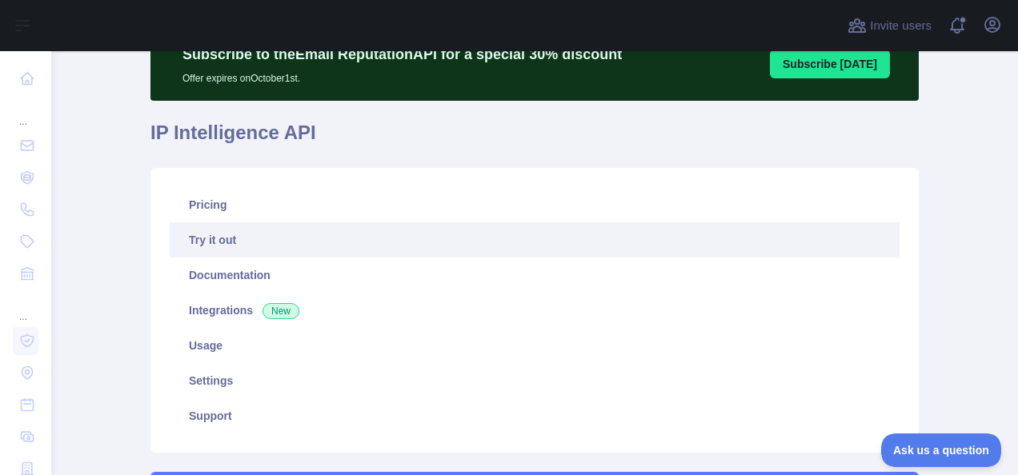  Describe the element at coordinates (534, 310) in the screenshot. I see `a: Integrations New` at that location.